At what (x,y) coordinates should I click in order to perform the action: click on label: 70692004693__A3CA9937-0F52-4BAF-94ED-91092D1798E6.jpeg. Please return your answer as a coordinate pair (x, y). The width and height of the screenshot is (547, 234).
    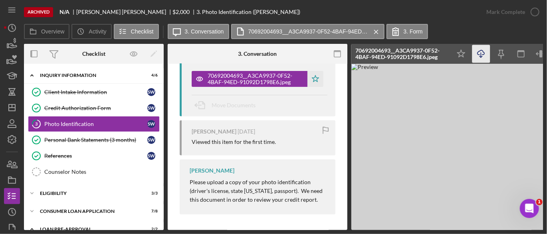
    Looking at the image, I should click on (308, 32).